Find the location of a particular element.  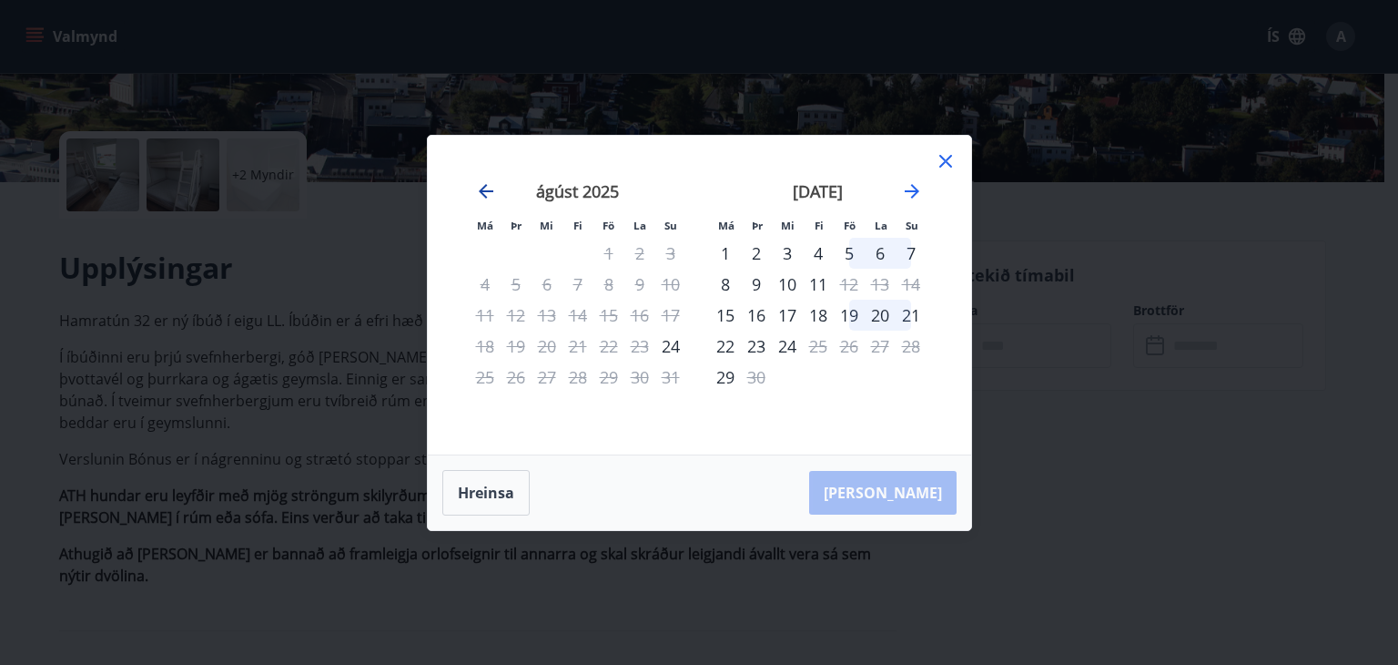

td: Not available. mánudagur, 18. ágúst 2025 is located at coordinates (485, 346).